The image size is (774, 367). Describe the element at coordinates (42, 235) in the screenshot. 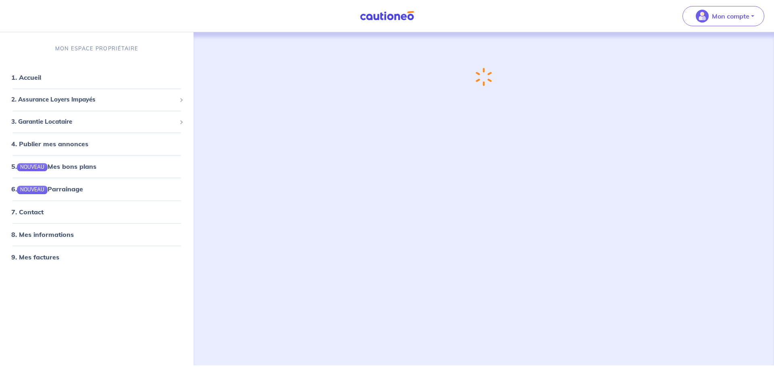

I see `a: 8. Mes informations` at that location.